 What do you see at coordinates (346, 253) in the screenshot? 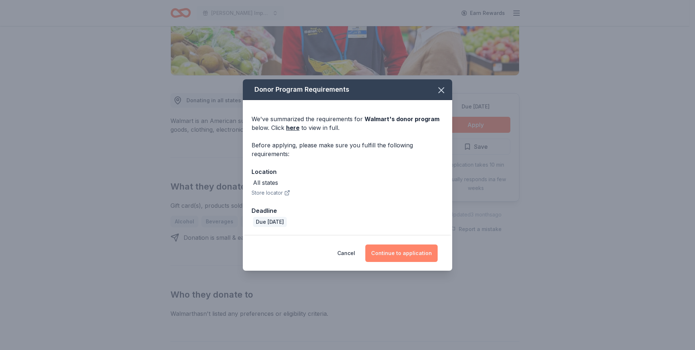
I see `button: Cancel` at bounding box center [346, 253].